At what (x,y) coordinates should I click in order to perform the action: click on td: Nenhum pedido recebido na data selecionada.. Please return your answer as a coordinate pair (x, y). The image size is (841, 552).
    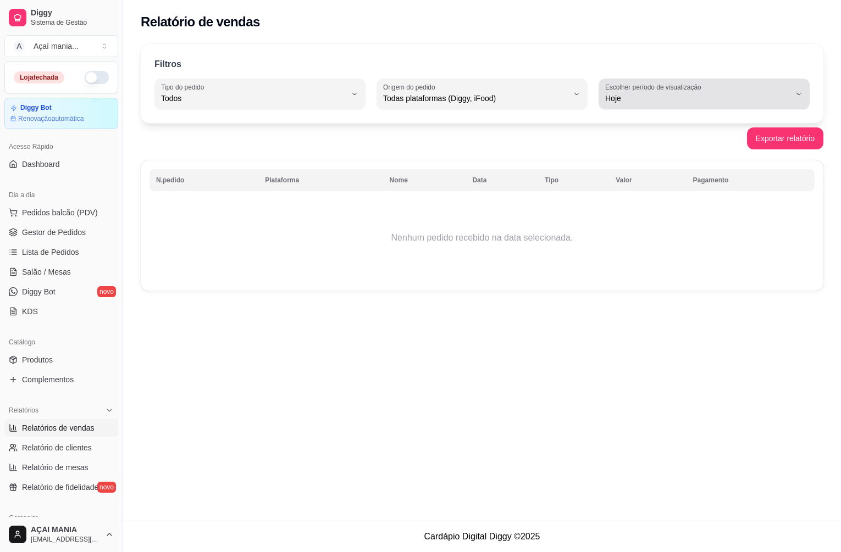
    Looking at the image, I should click on (482, 238).